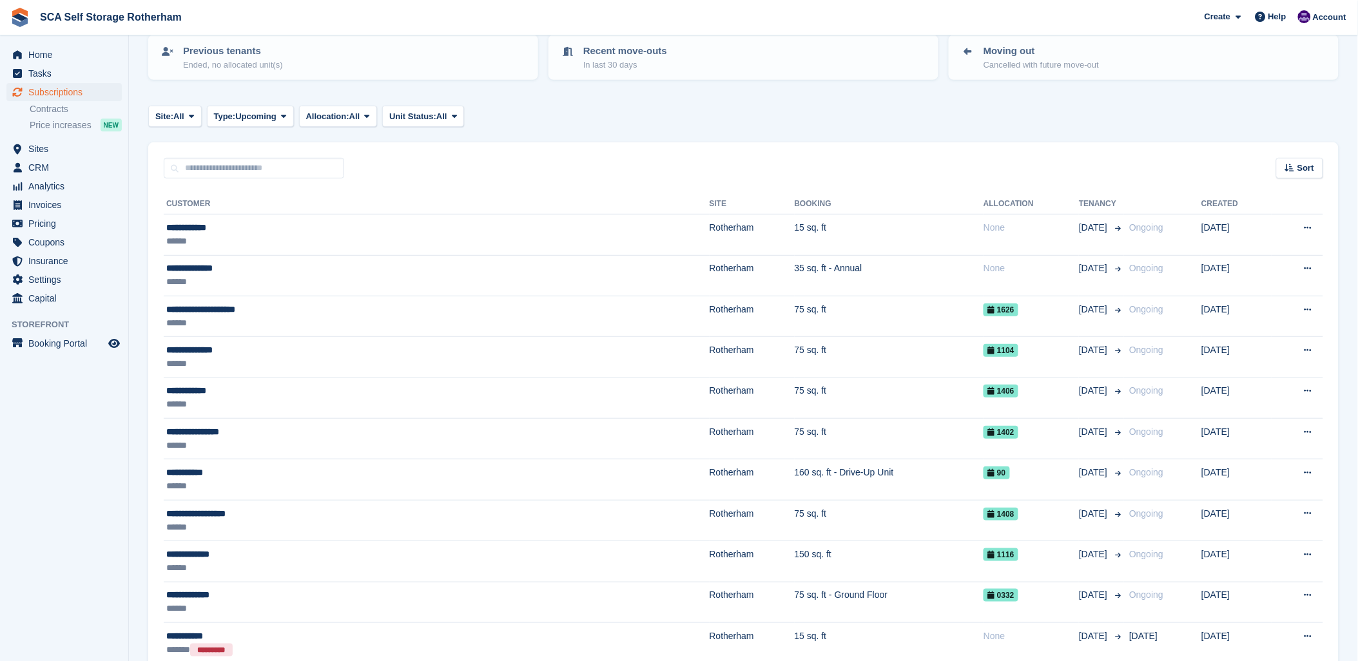 Image resolution: width=1358 pixels, height=661 pixels. Describe the element at coordinates (1001, 351) in the screenshot. I see `span: 1104` at that location.